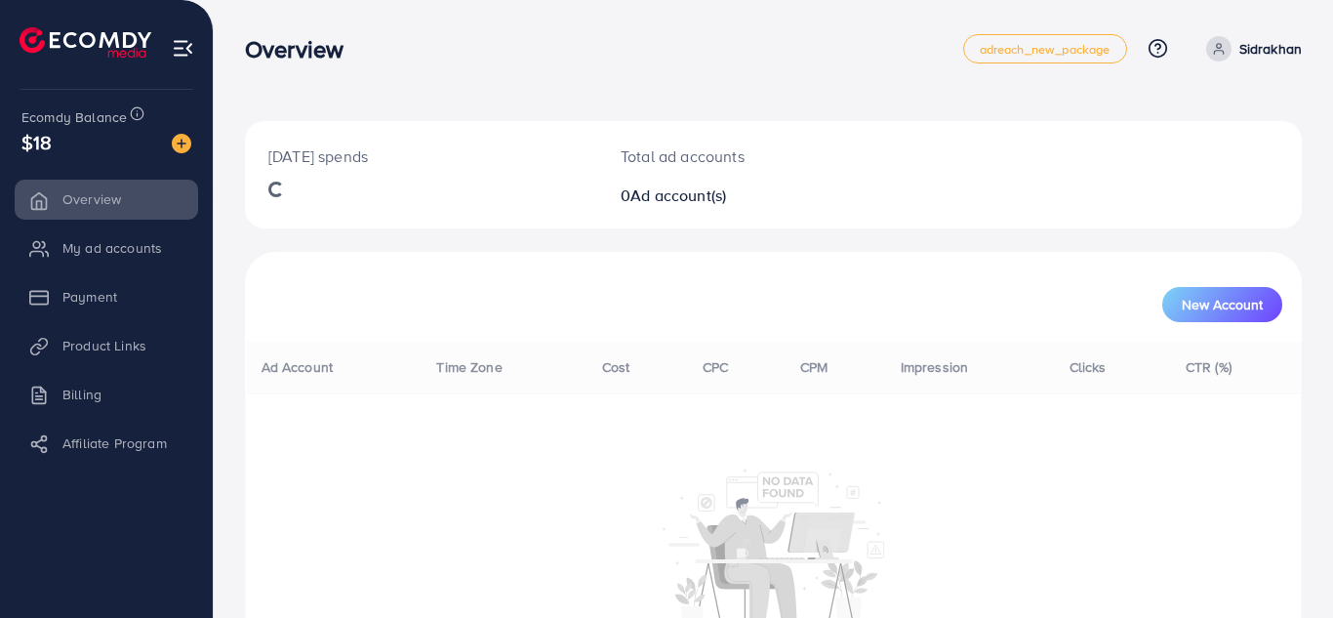 The height and width of the screenshot is (618, 1333). I want to click on span: adreach_new_package, so click(1045, 49).